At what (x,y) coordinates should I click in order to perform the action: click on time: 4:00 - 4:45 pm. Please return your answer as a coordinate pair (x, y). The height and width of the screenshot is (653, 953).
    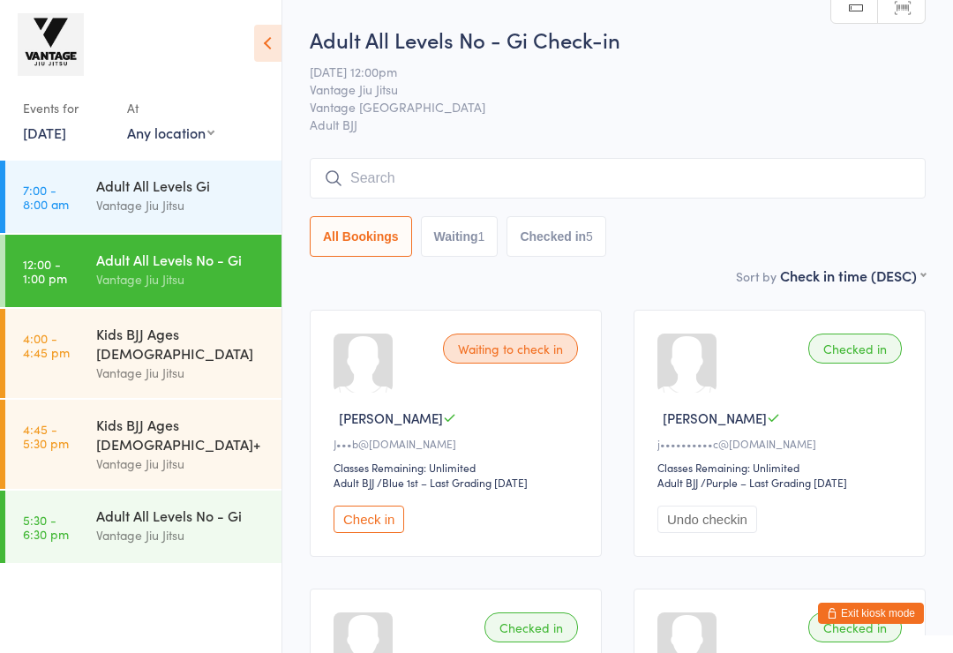
    Looking at the image, I should click on (46, 345).